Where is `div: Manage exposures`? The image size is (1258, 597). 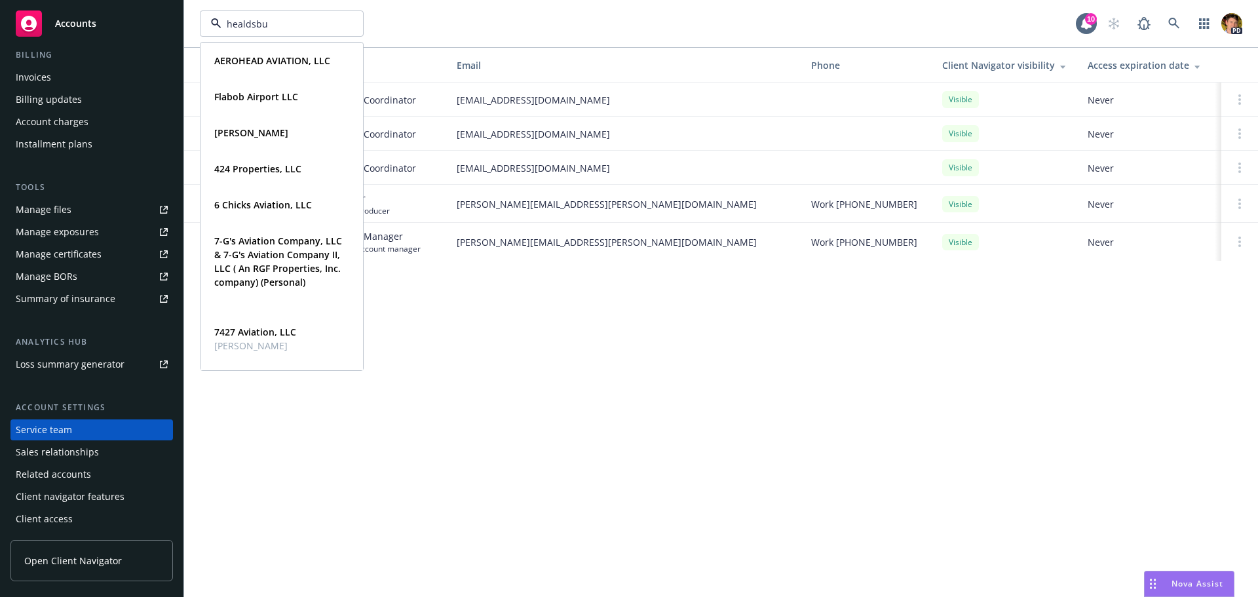 div: Manage exposures is located at coordinates (57, 232).